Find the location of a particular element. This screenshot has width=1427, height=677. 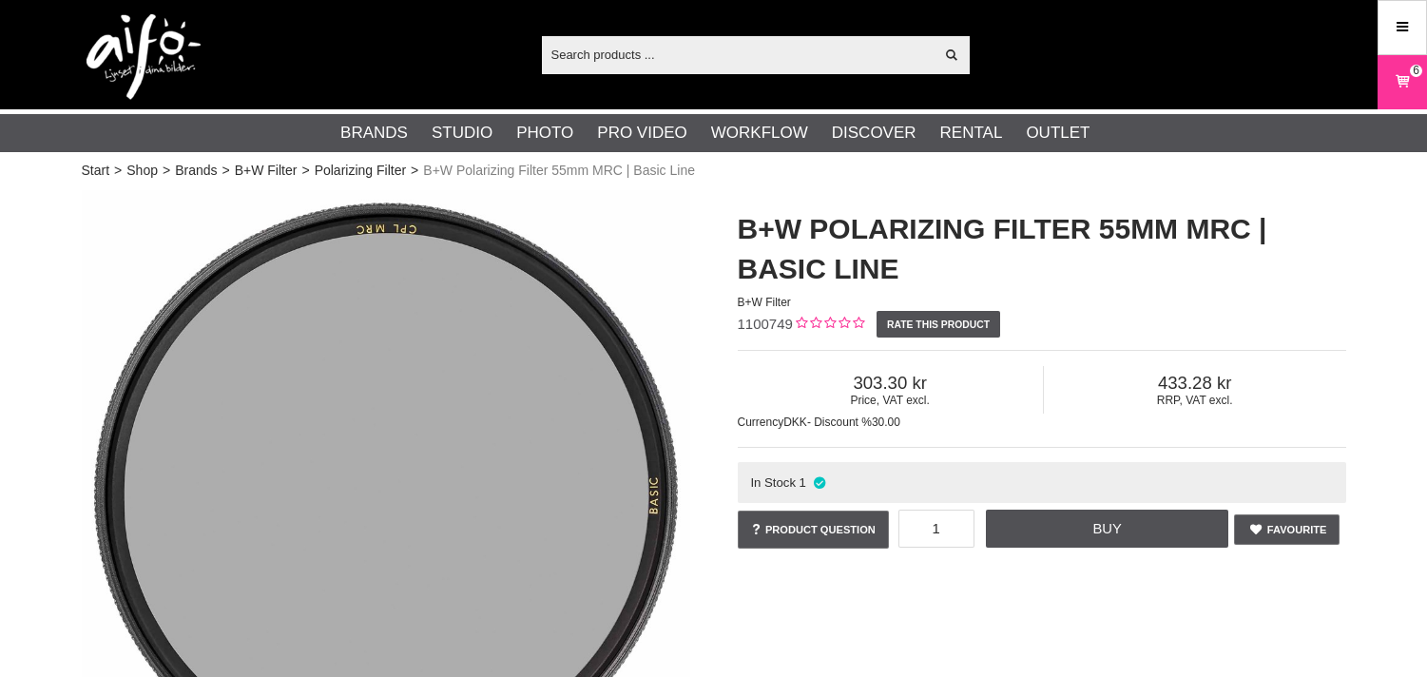

a: Outlet is located at coordinates (1057, 133).